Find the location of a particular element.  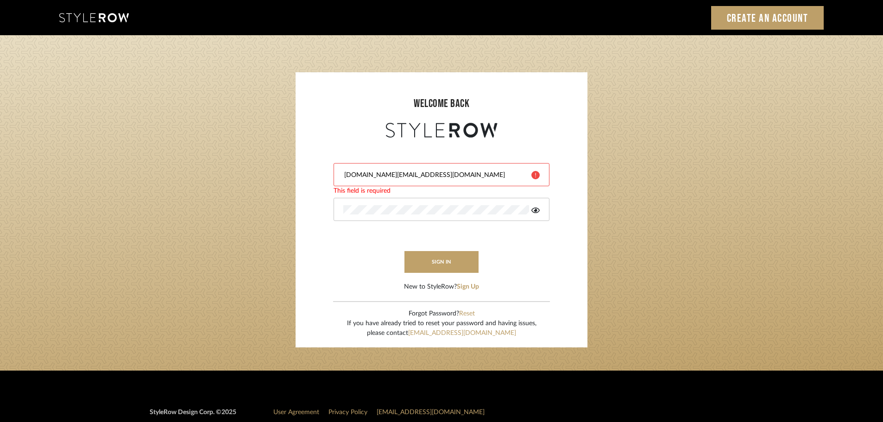

div: This field is required is located at coordinates (442, 191).